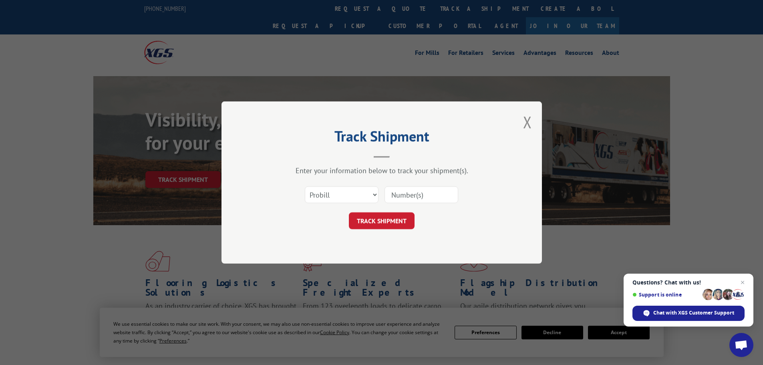 This screenshot has width=763, height=365. Describe the element at coordinates (666, 294) in the screenshot. I see `span: Support is online` at that location.